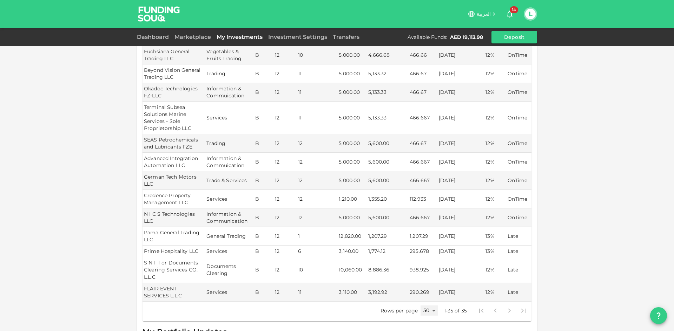 The width and height of the screenshot is (674, 331). I want to click on a: Dashboard, so click(154, 37).